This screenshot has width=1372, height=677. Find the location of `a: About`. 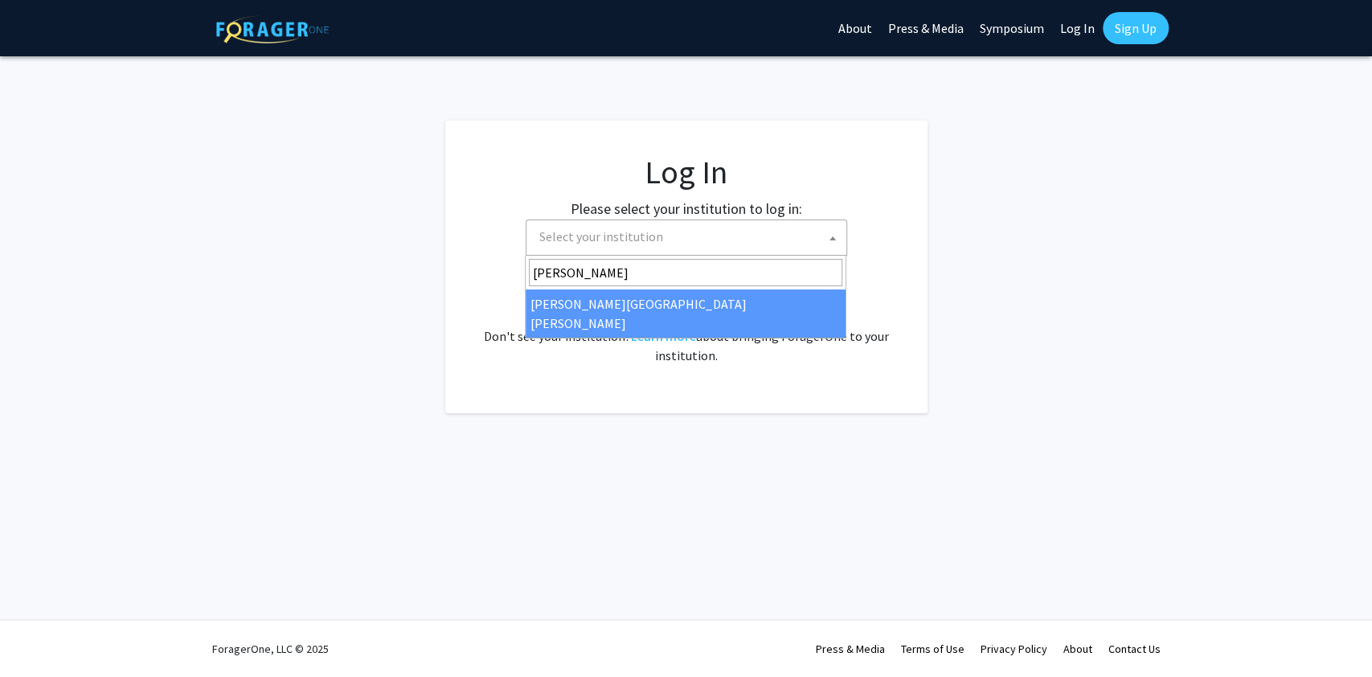

a: About is located at coordinates (1078, 649).